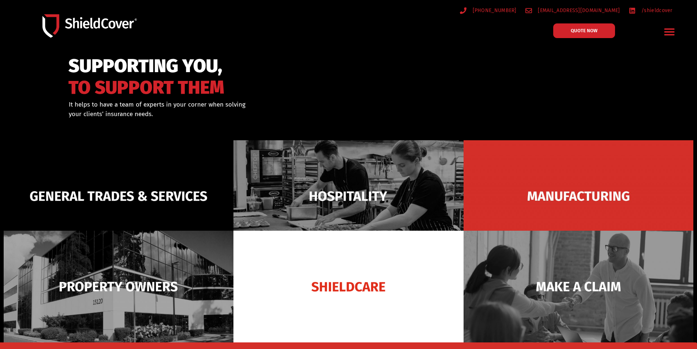  What do you see at coordinates (227, 109) in the screenshot?
I see `div: It helps to have a team of experts in your corner when solving` at bounding box center [227, 109].